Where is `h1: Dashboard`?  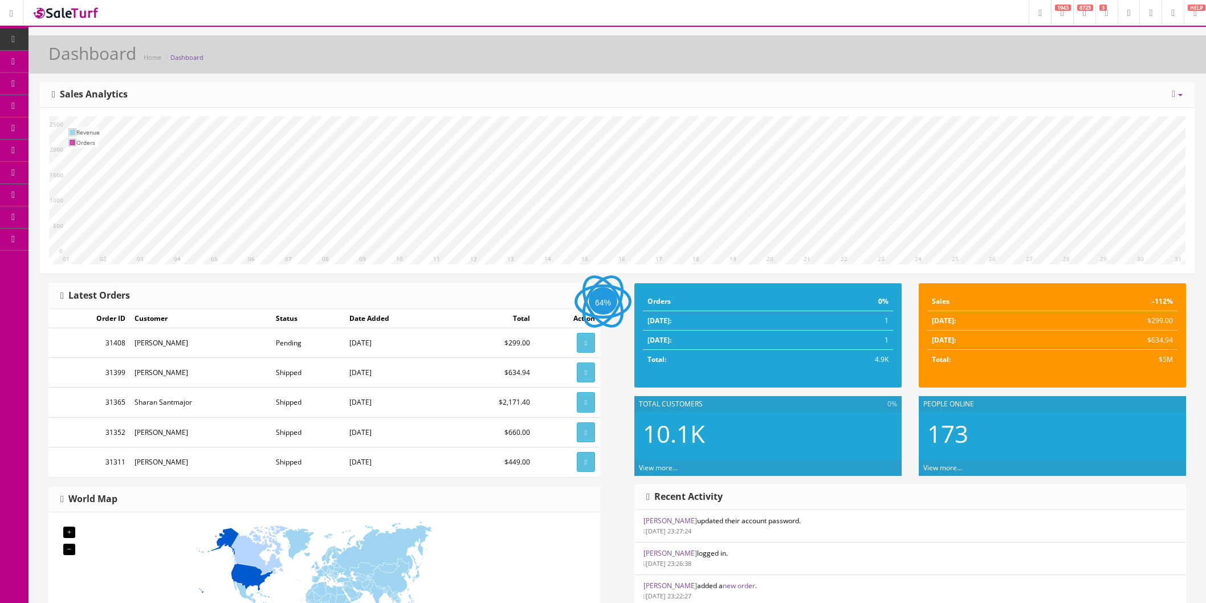 h1: Dashboard is located at coordinates (92, 53).